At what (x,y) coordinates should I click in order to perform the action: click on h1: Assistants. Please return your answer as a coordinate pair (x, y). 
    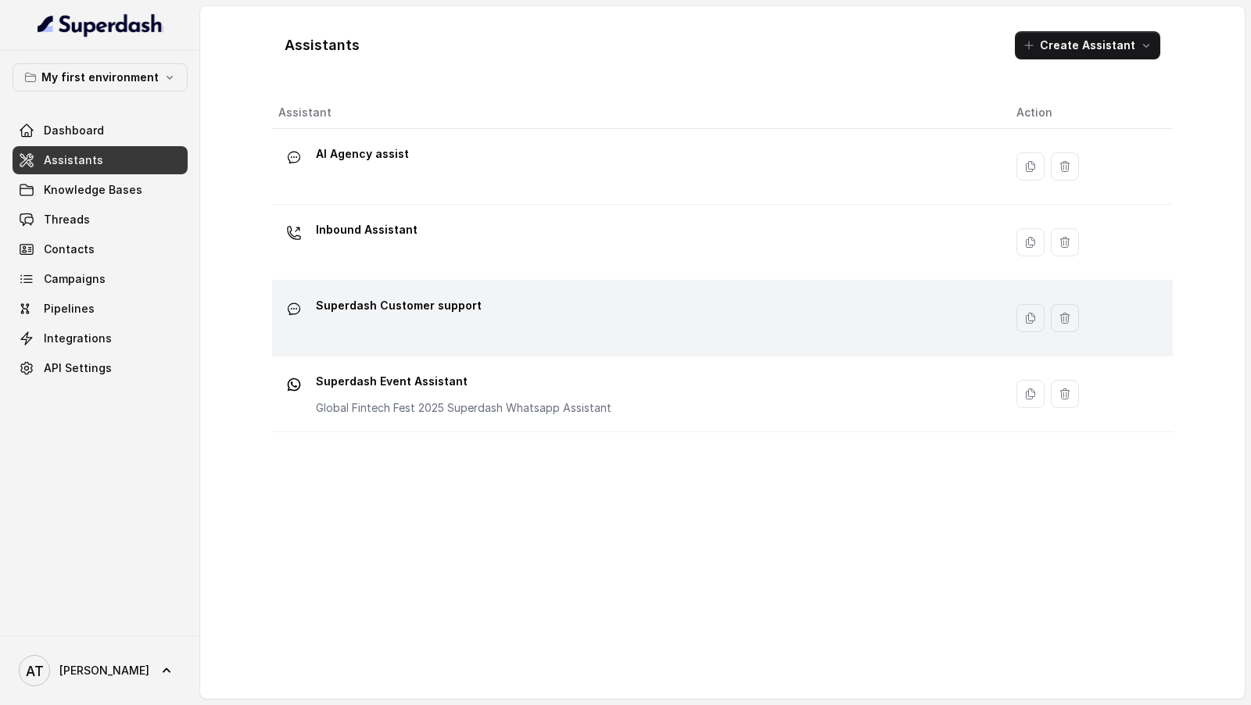
    Looking at the image, I should click on (322, 45).